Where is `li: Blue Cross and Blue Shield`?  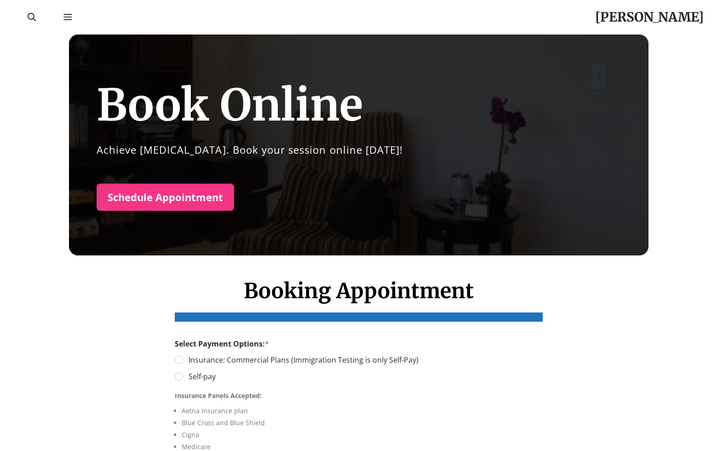 li: Blue Cross and Blue Shield is located at coordinates (362, 423).